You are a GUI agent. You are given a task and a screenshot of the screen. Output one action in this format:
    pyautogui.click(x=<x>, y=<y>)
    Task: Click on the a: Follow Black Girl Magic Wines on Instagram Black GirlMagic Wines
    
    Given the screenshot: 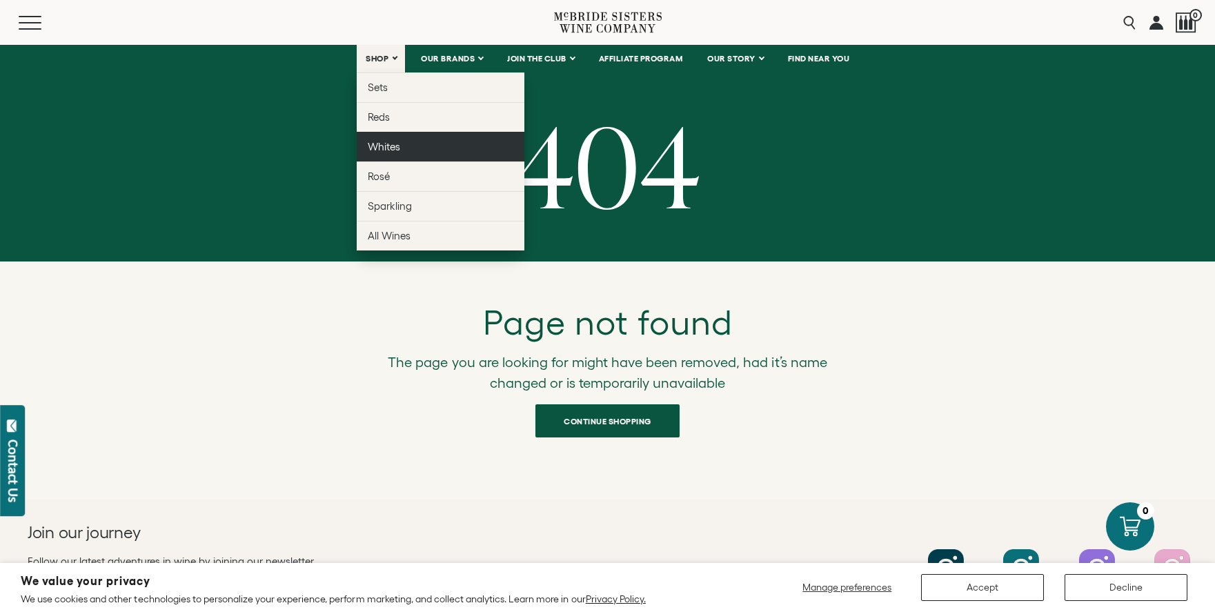 What is the action you would take?
    pyautogui.click(x=1097, y=578)
    